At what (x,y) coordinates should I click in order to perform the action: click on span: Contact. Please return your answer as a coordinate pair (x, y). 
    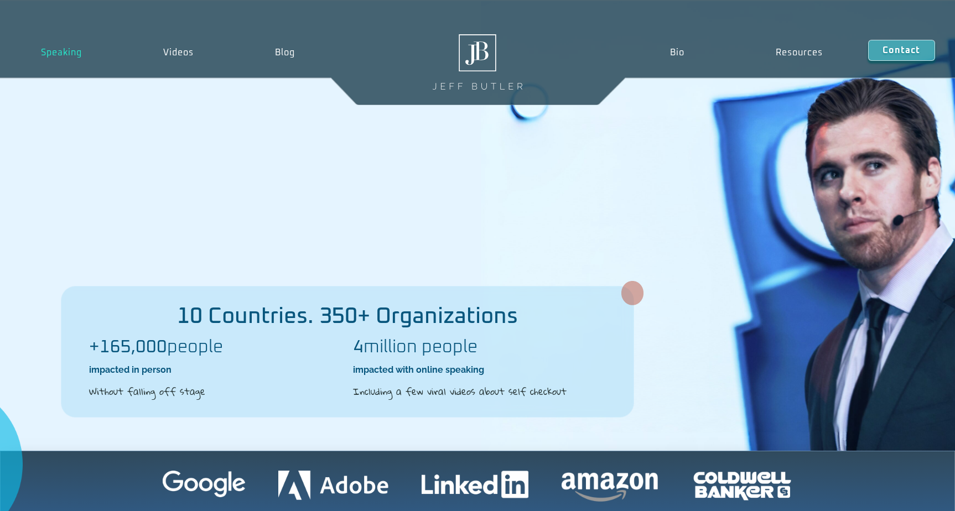
    Looking at the image, I should click on (901, 50).